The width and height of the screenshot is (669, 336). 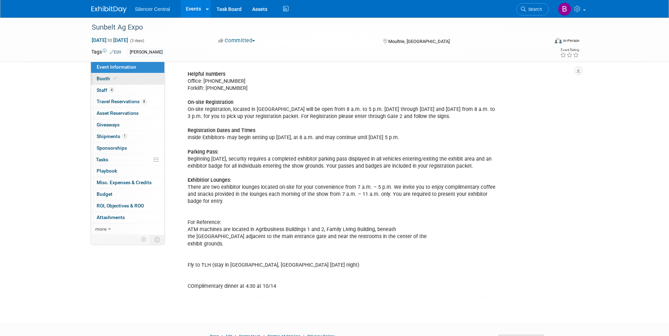 I want to click on img: Format-Inperson.png, so click(x=558, y=41).